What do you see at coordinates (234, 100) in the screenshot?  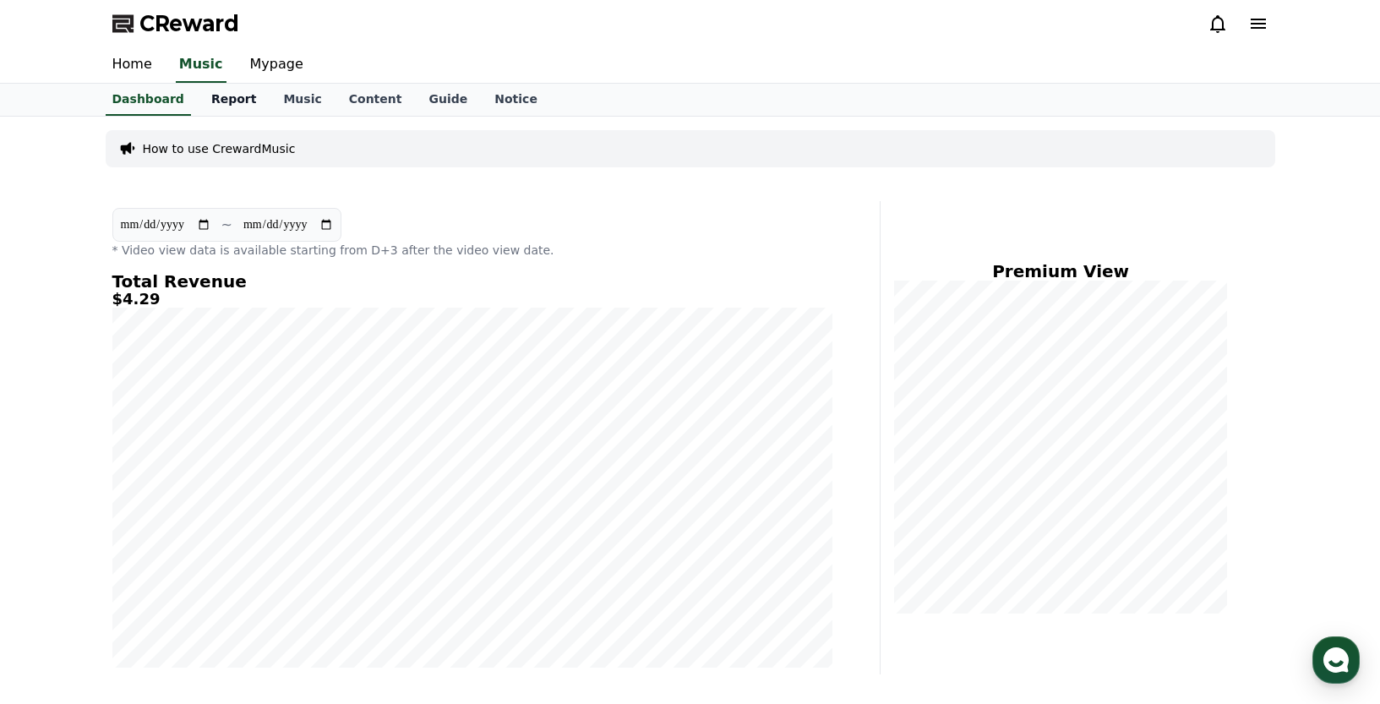 I see `a: Report` at bounding box center [234, 100].